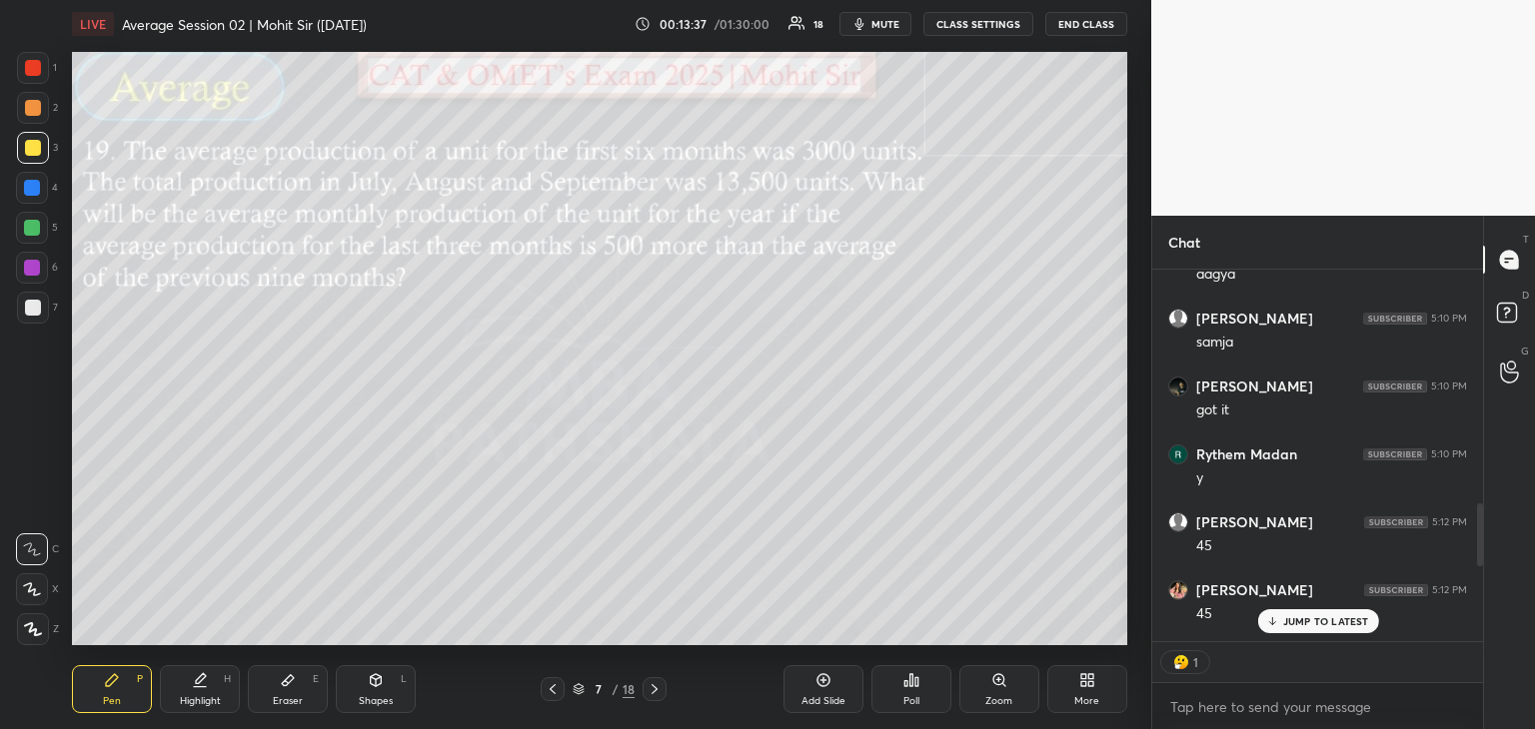  Describe the element at coordinates (885, 24) in the screenshot. I see `span: mute` at that location.